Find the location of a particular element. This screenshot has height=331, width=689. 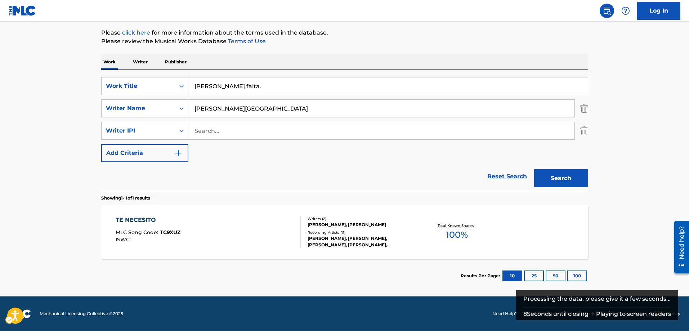

div: Writer Name is located at coordinates (138, 108).